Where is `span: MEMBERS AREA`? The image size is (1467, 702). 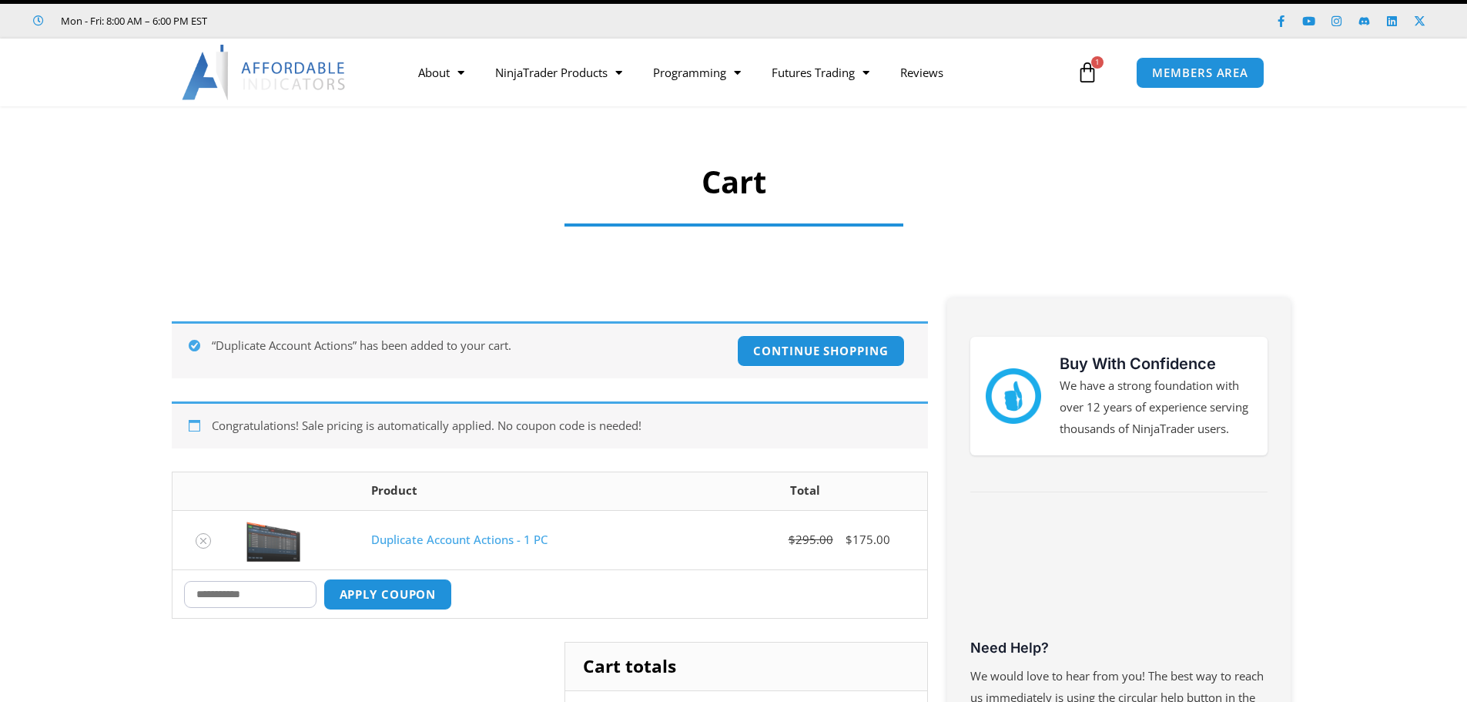
span: MEMBERS AREA is located at coordinates (1200, 72).